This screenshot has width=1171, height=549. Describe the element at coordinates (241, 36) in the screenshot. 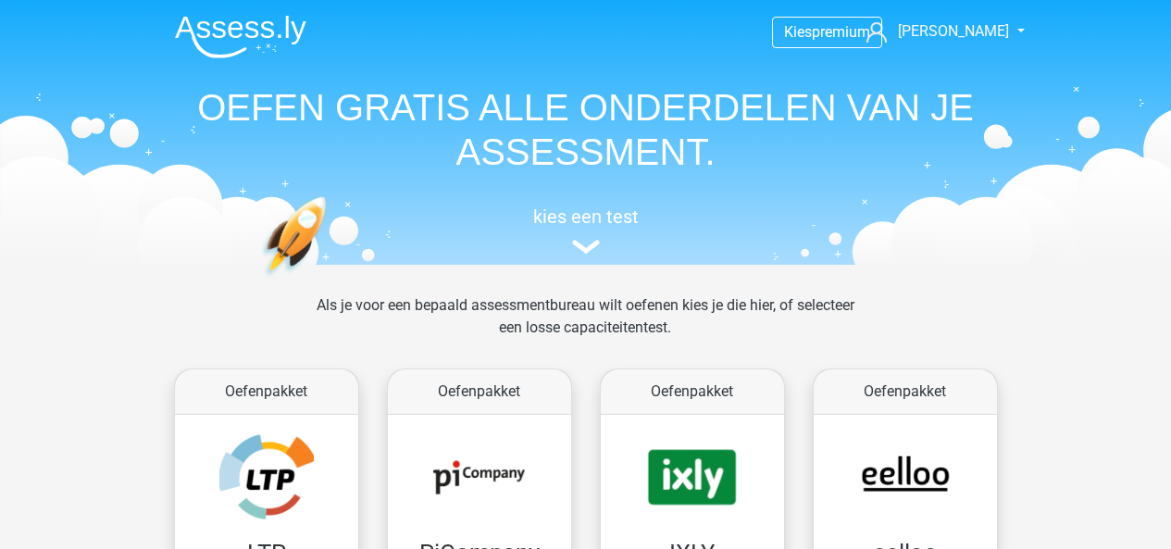

I see `img: Assessly` at that location.